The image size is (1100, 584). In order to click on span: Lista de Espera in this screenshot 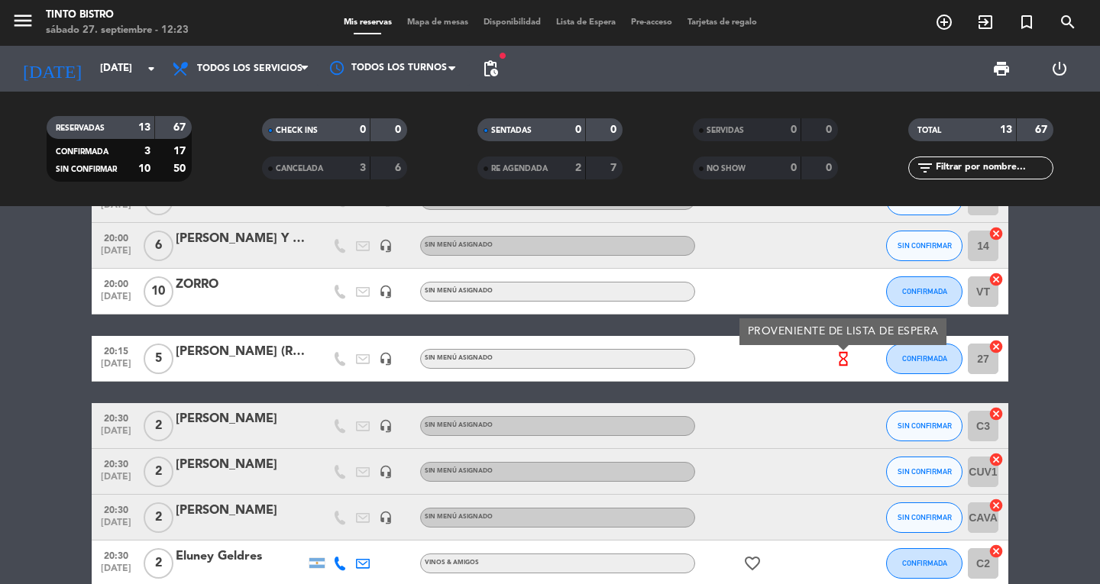, I will do `click(586, 22)`.